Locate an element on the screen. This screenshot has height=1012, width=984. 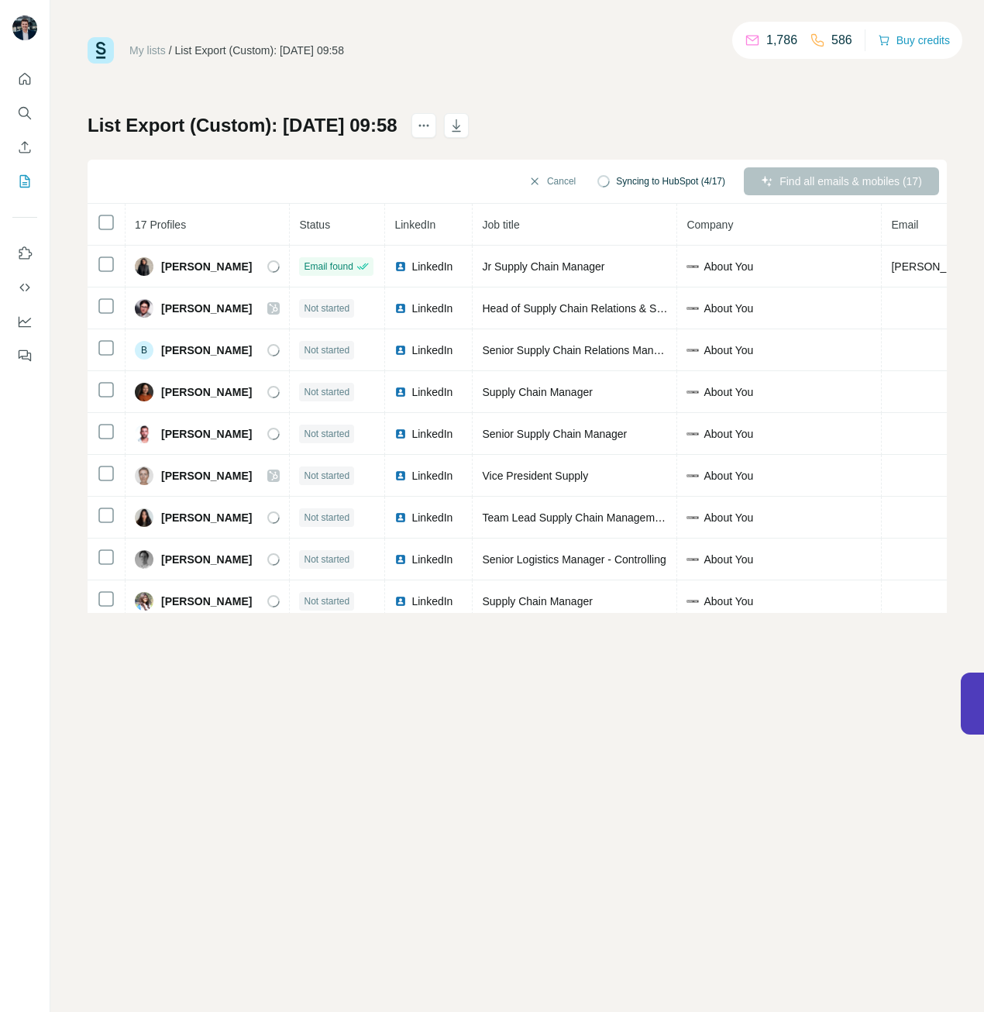
button: Dashboard is located at coordinates (25, 321).